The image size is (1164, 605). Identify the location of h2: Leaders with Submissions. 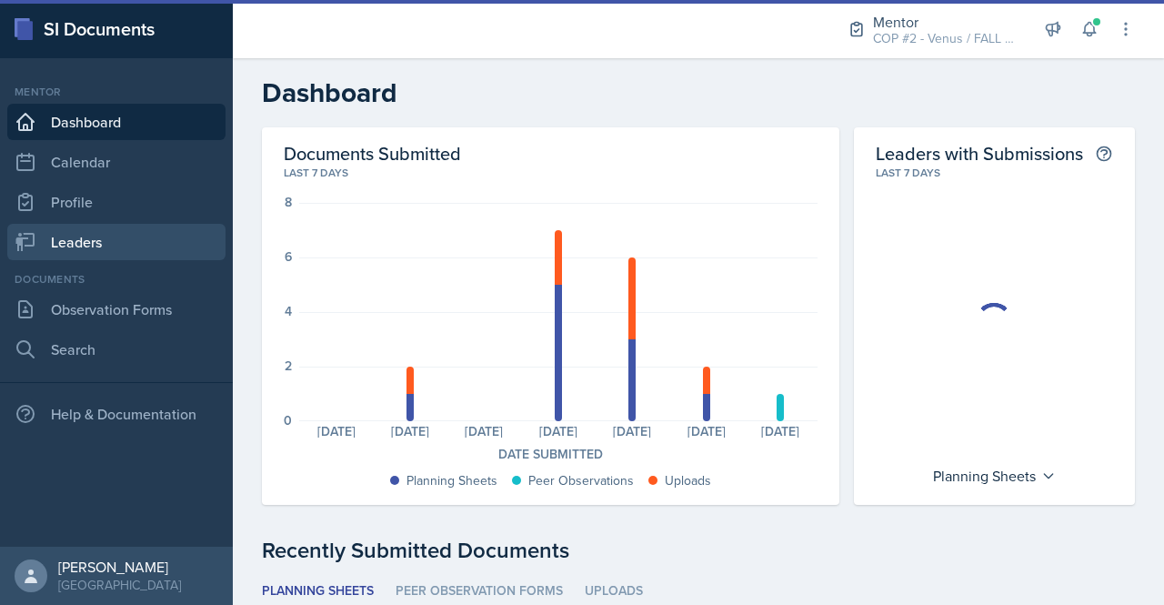
(979, 153).